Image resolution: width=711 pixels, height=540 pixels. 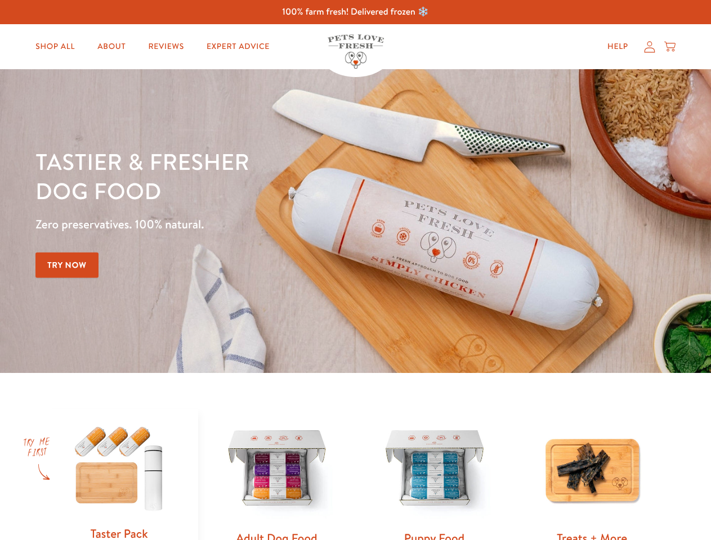 What do you see at coordinates (618, 47) in the screenshot?
I see `a: Help` at bounding box center [618, 47].